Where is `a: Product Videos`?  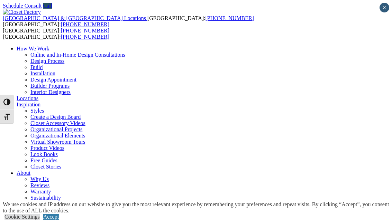
a: Product Videos is located at coordinates (47, 148).